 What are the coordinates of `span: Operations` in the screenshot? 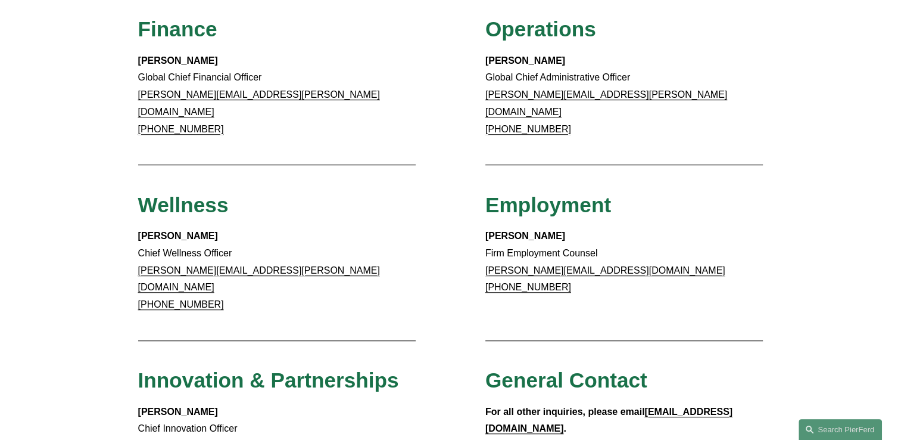 It's located at (541, 29).